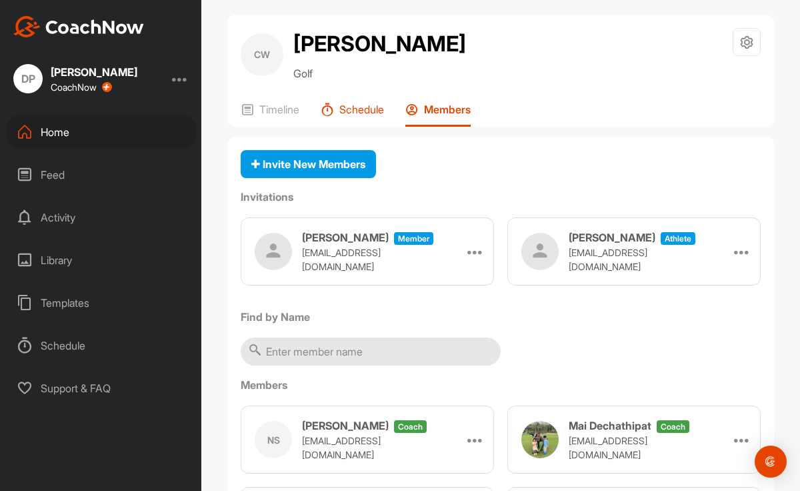  I want to click on label: Find by Name, so click(501, 317).